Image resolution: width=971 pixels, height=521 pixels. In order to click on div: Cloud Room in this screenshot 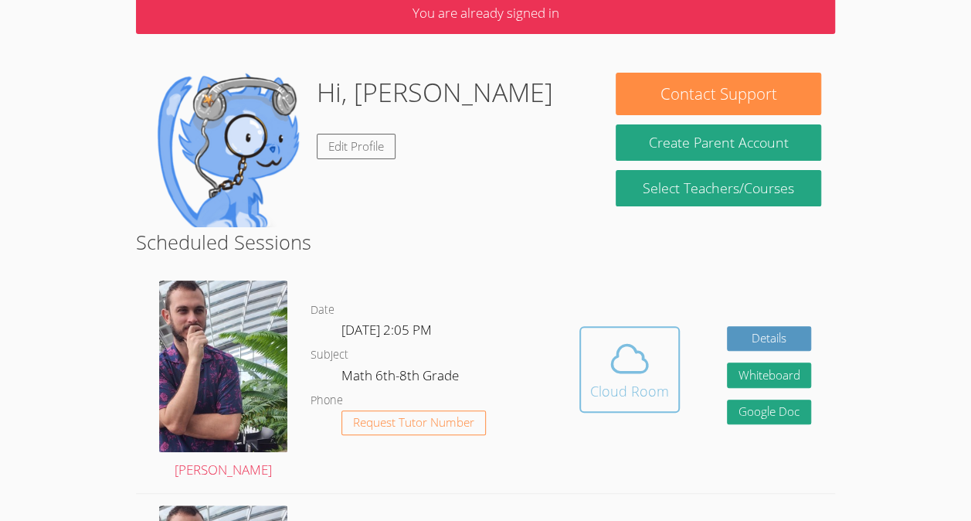, I will do `click(630, 391)`.